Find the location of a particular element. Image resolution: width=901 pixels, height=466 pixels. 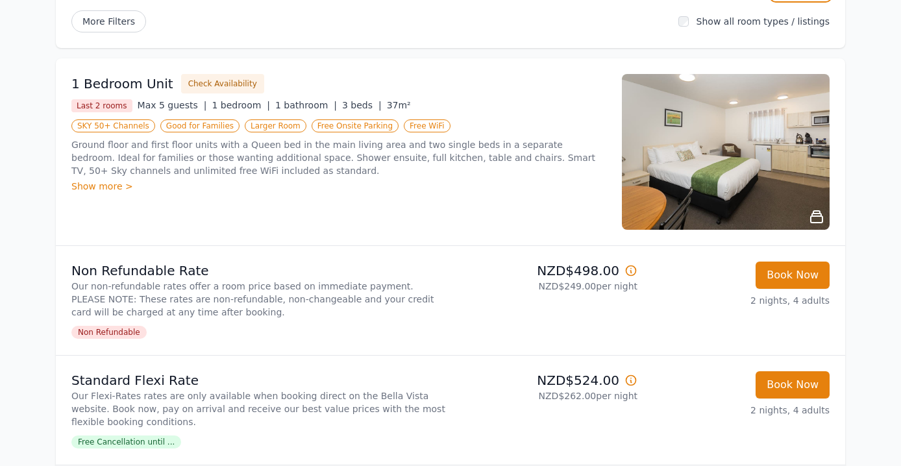

span: SKY 50+ Channels is located at coordinates (113, 126).